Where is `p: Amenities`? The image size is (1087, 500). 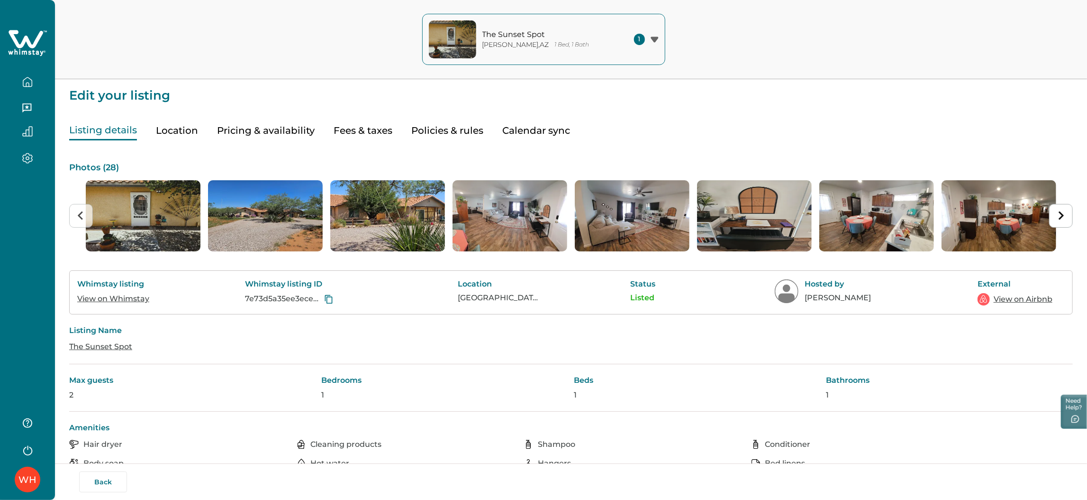
p: Amenities is located at coordinates (571, 428).